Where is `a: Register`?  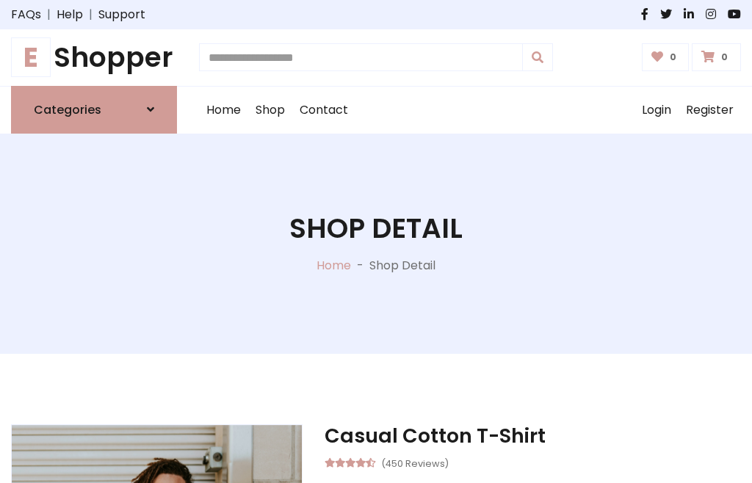 a: Register is located at coordinates (709, 110).